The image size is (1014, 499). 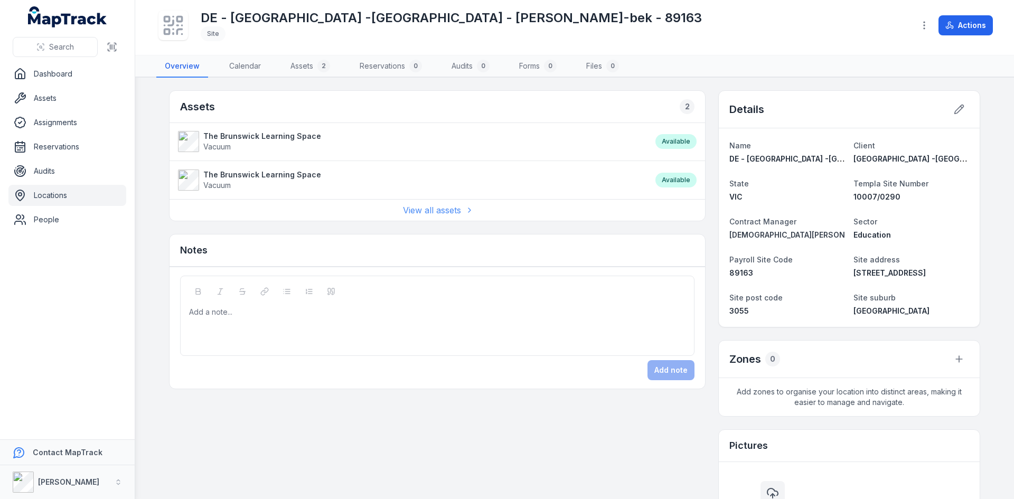 What do you see at coordinates (437, 210) in the screenshot?
I see `a: View all assets` at bounding box center [437, 210].